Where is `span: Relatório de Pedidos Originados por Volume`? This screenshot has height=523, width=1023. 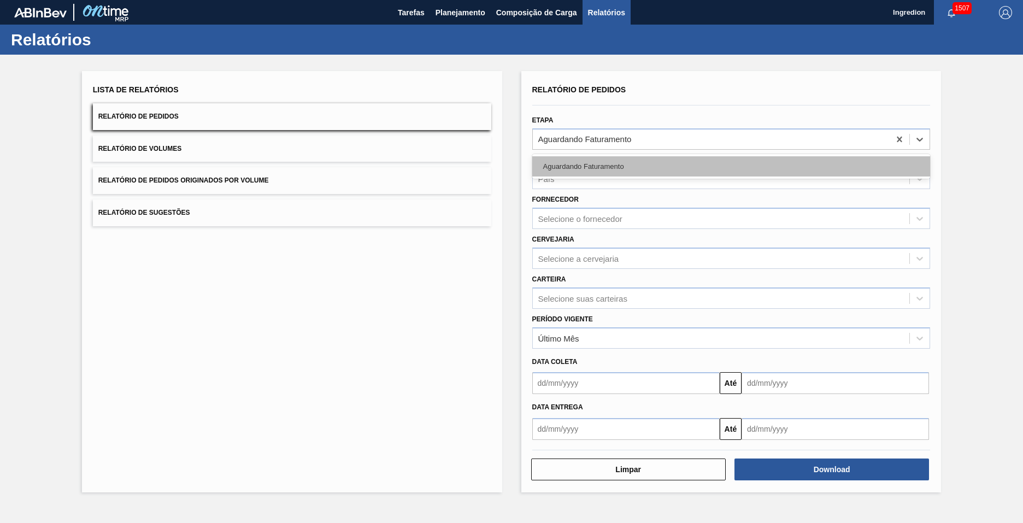 span: Relatório de Pedidos Originados por Volume is located at coordinates (184, 180).